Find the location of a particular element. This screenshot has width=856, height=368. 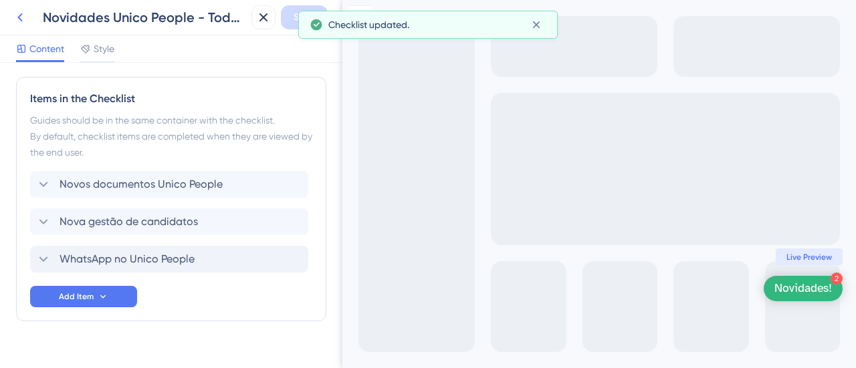

span: Content is located at coordinates (47, 49).